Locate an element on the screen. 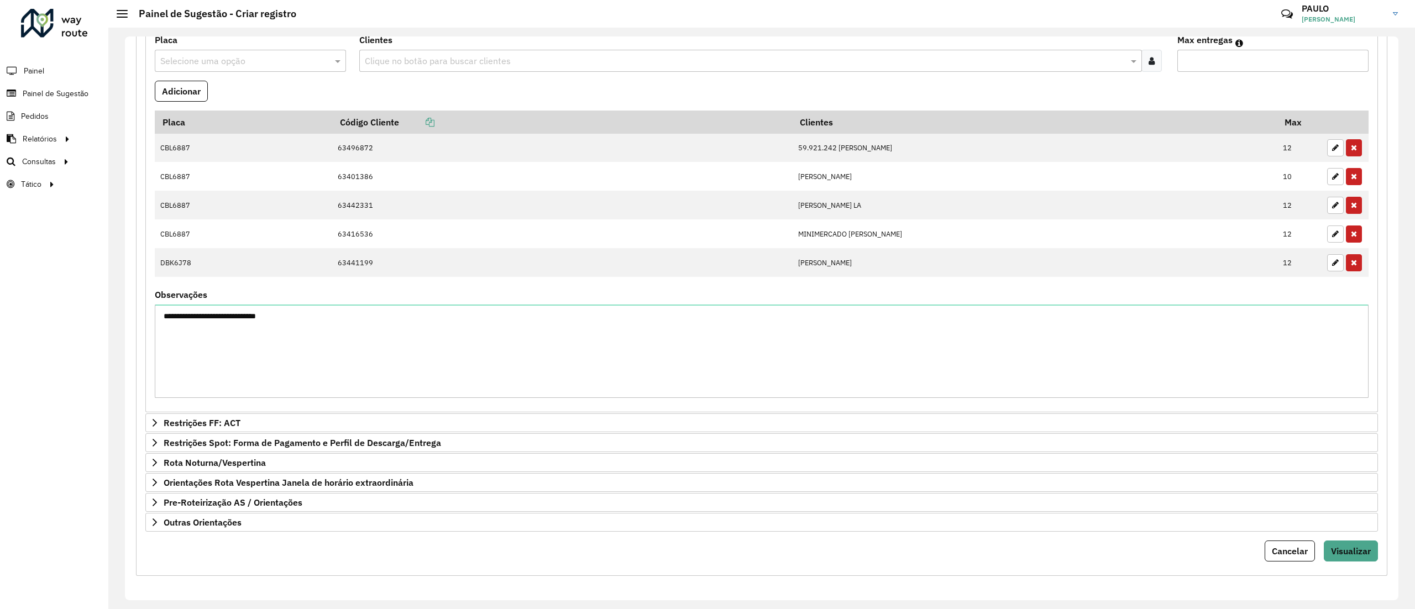 The image size is (1415, 609). td: 10 is located at coordinates (1299, 176).